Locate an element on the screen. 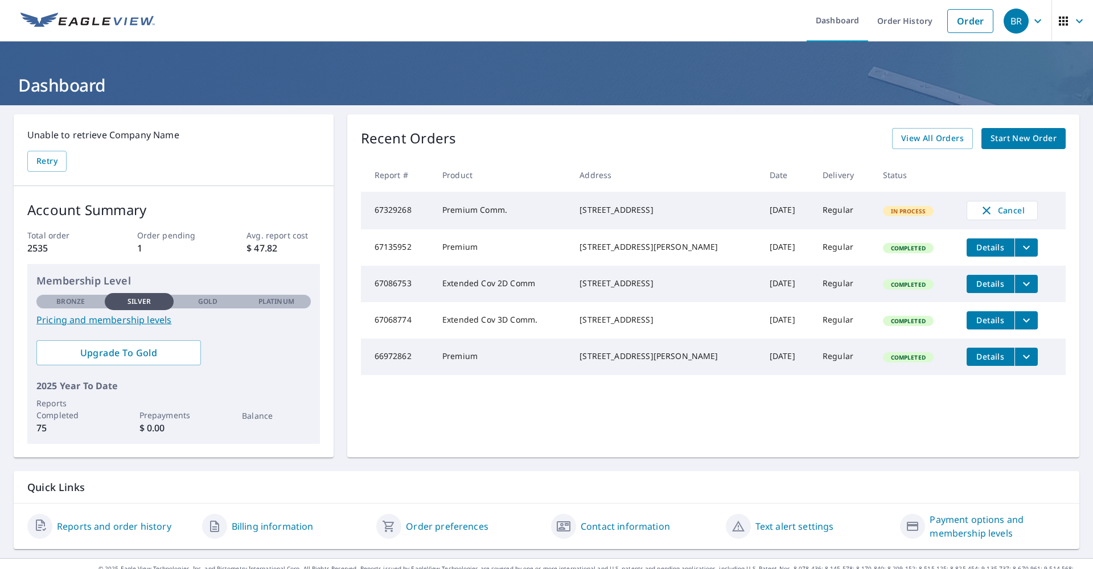  span: Upgrade To Gold is located at coordinates (118, 353).